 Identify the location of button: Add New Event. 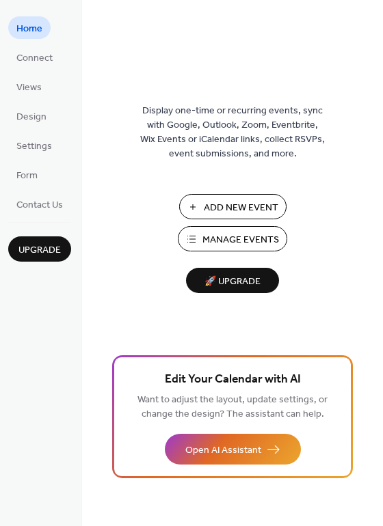
(232, 206).